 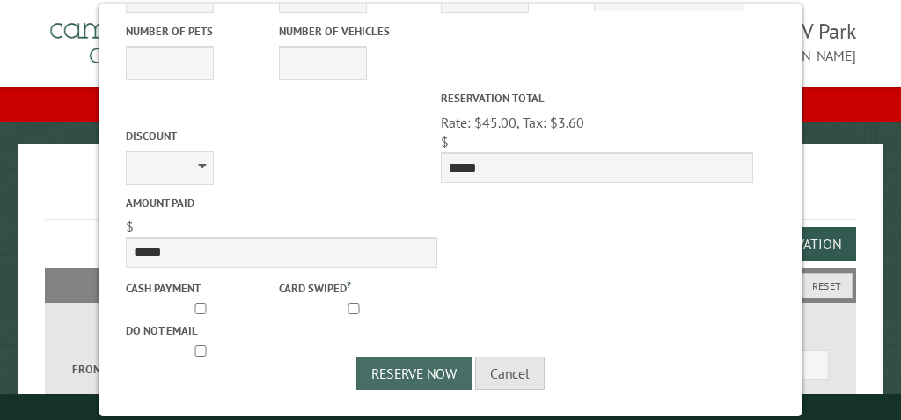 I want to click on label: Amount paid, so click(x=282, y=202).